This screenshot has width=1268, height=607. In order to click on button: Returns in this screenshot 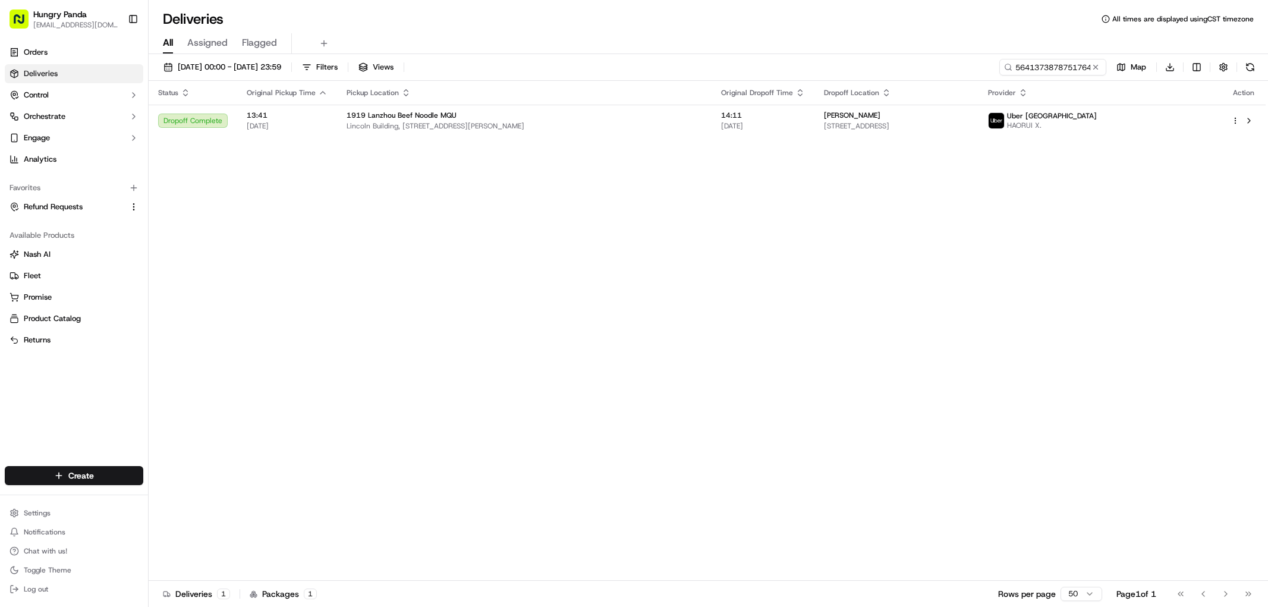, I will do `click(74, 340)`.